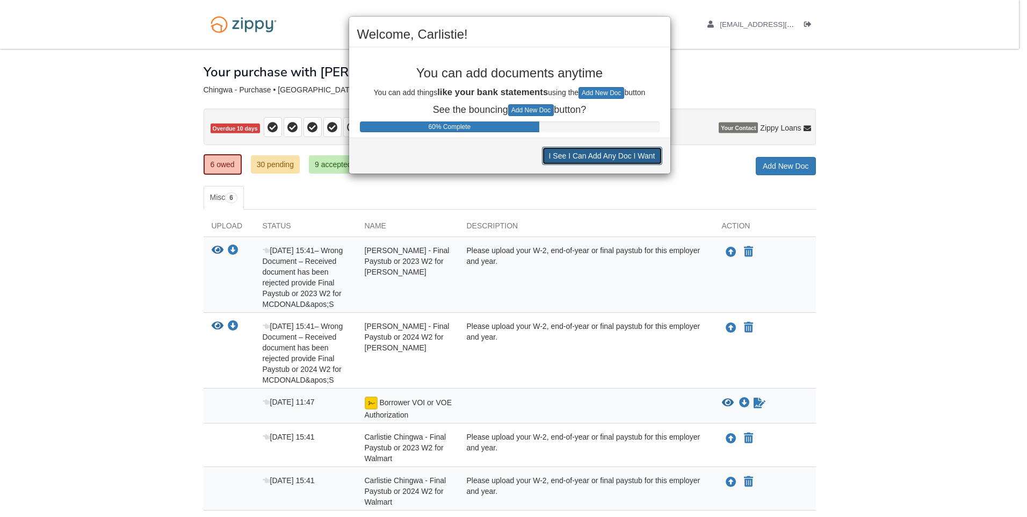 This screenshot has width=1027, height=517. I want to click on b: like your bank statements, so click(493, 92).